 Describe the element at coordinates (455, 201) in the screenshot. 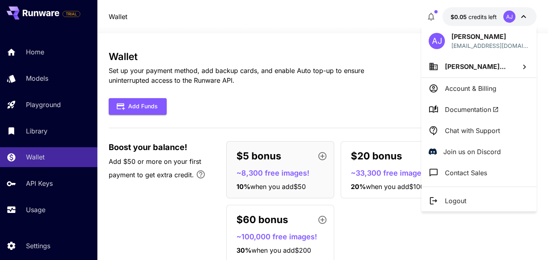

I see `p: Logout` at that location.